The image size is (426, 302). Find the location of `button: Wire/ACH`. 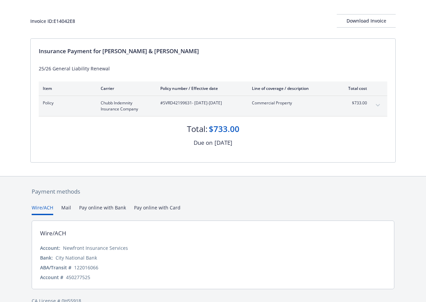

button: Wire/ACH is located at coordinates (42, 209).